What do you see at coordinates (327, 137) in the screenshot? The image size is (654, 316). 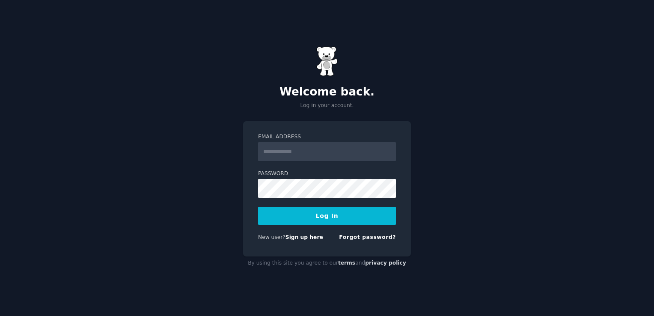 I see `label: Email Address` at bounding box center [327, 137].